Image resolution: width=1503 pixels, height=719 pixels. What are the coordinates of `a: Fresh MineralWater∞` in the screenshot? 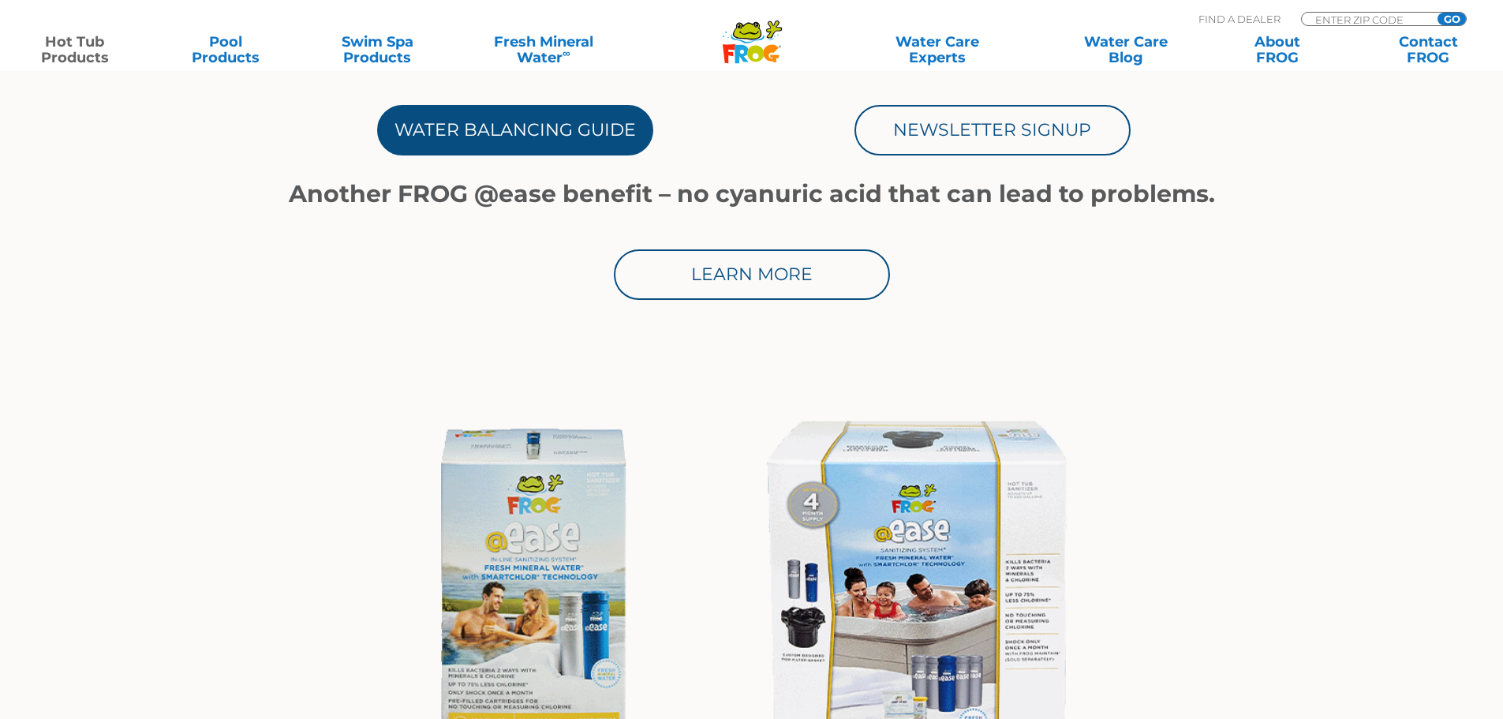 It's located at (543, 50).